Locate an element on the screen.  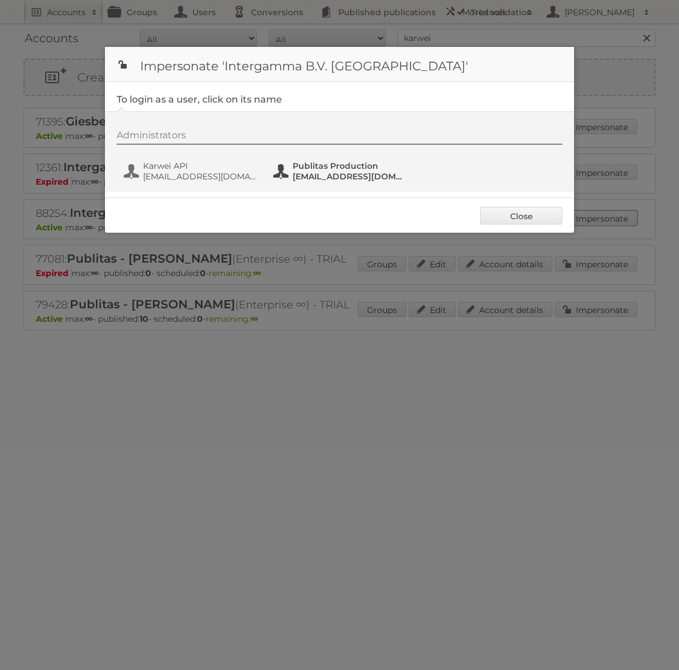
span: Karwei API is located at coordinates (200, 166).